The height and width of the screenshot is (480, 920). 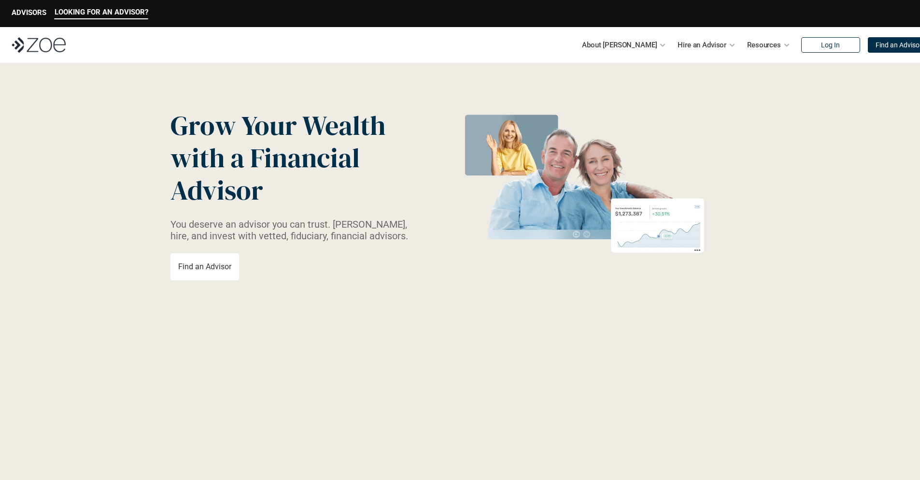 I want to click on p: Loremipsum: *DolOrsi Ametconsecte adi Eli Seddoeius tem inc utlaboreet. Dol 3500 MagNaal Enimadmi..., so click(x=460, y=421).